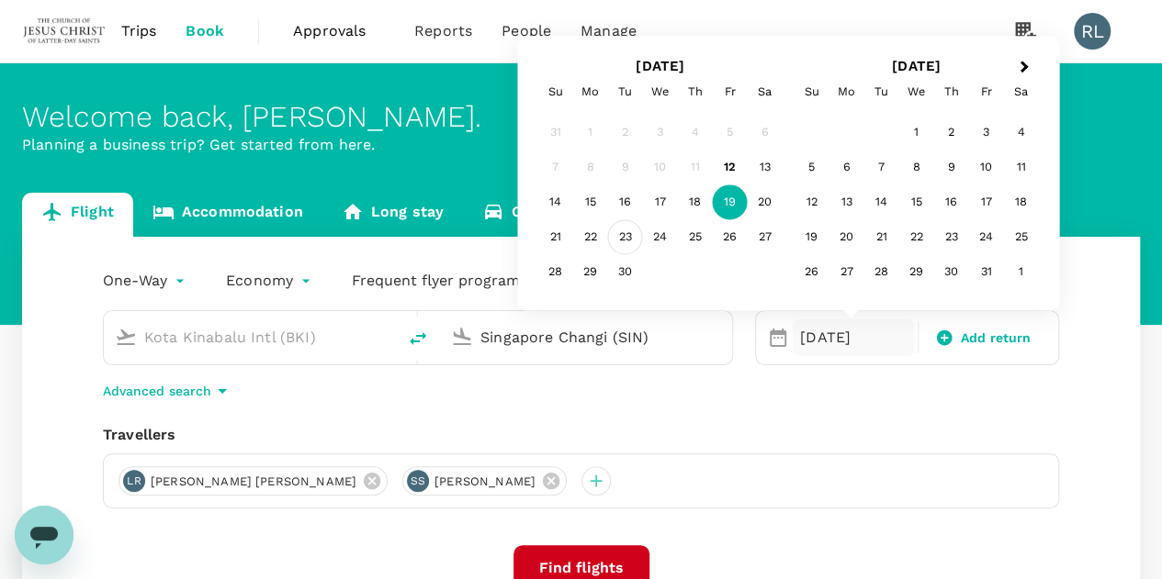 Image resolution: width=1162 pixels, height=579 pixels. I want to click on div: Choose Friday, October 24th, 2025, so click(986, 238).